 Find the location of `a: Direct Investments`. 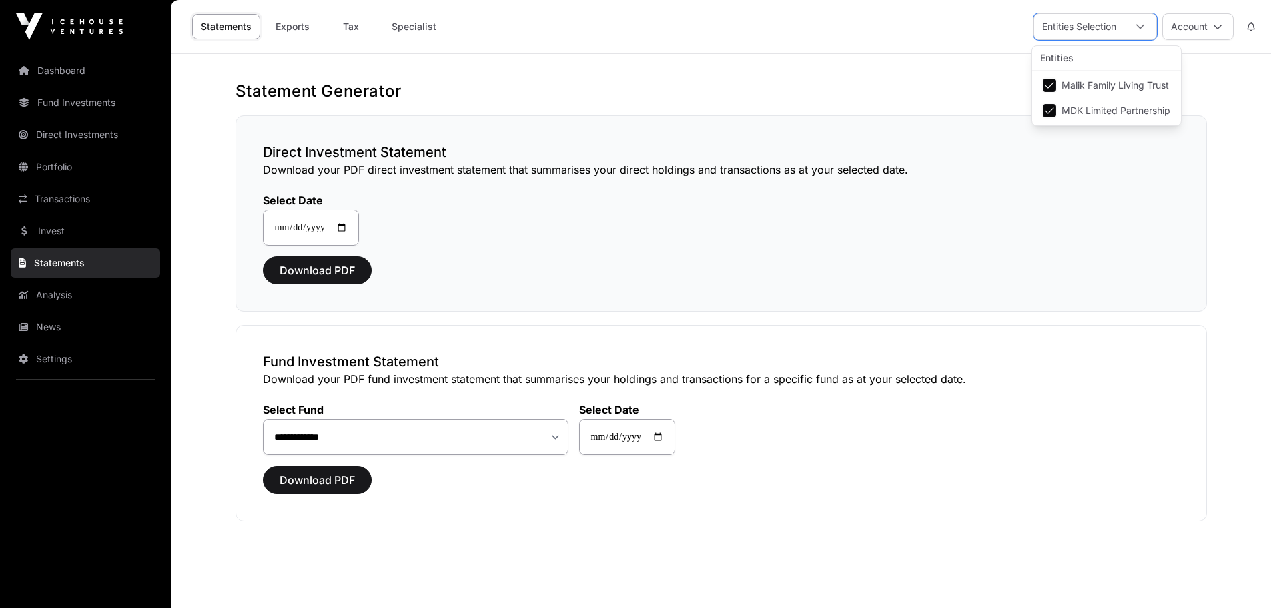

a: Direct Investments is located at coordinates (85, 135).